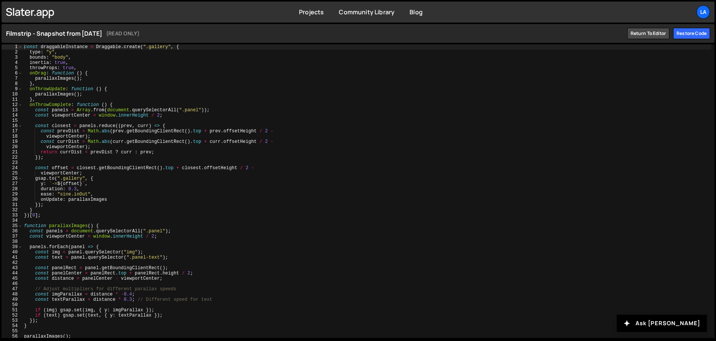 The image size is (716, 341). I want to click on div: 36, so click(12, 231).